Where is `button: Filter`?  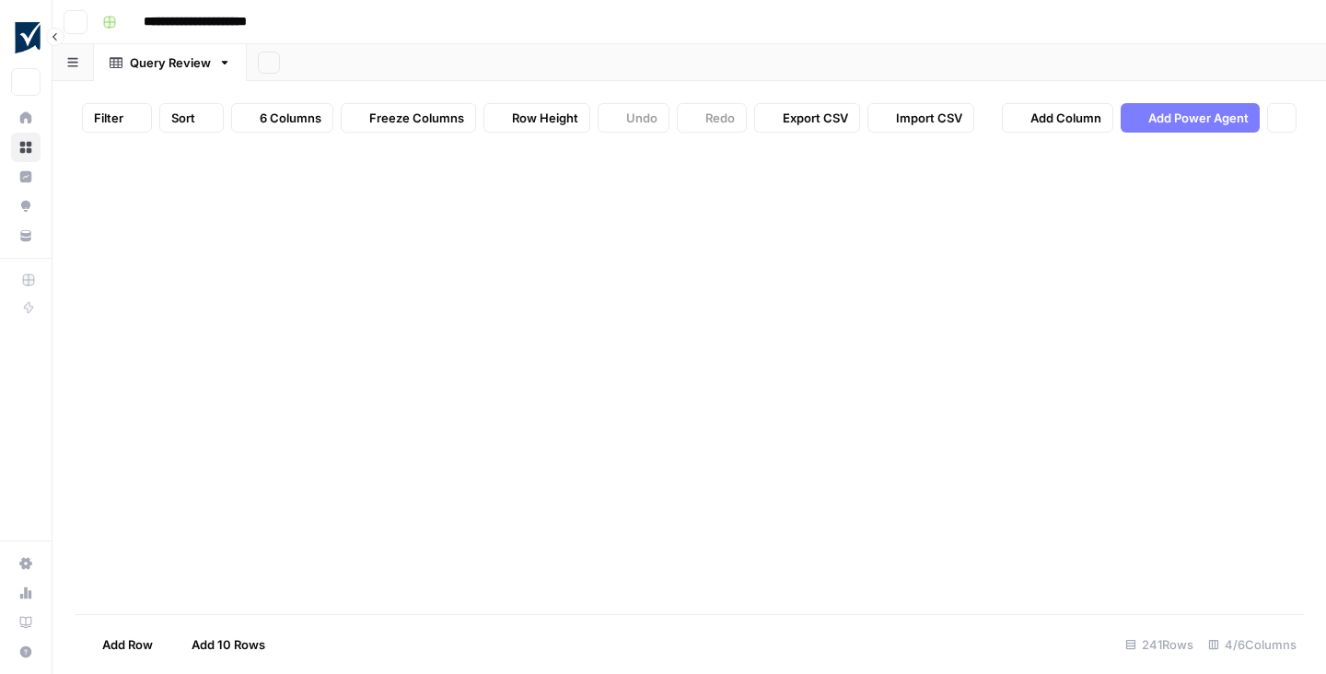
button: Filter is located at coordinates (117, 118).